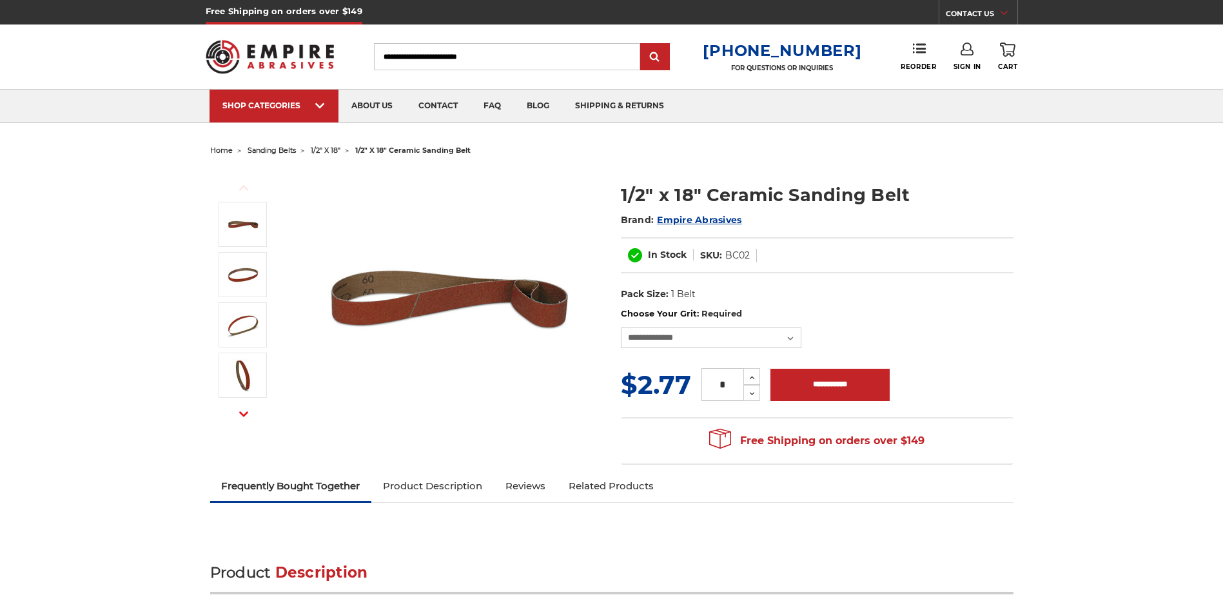 The height and width of the screenshot is (615, 1223). I want to click on img: 1/2" x 18" Ceramic Sanding Belt, so click(243, 275).